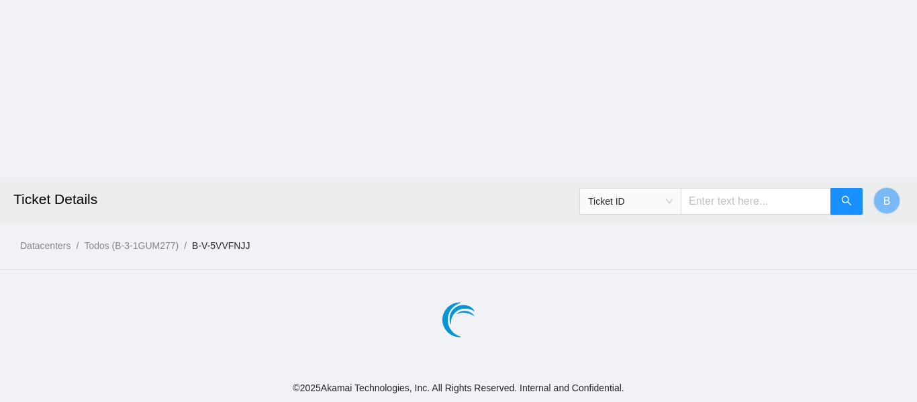  What do you see at coordinates (847, 201) in the screenshot?
I see `button: search` at bounding box center [847, 201].